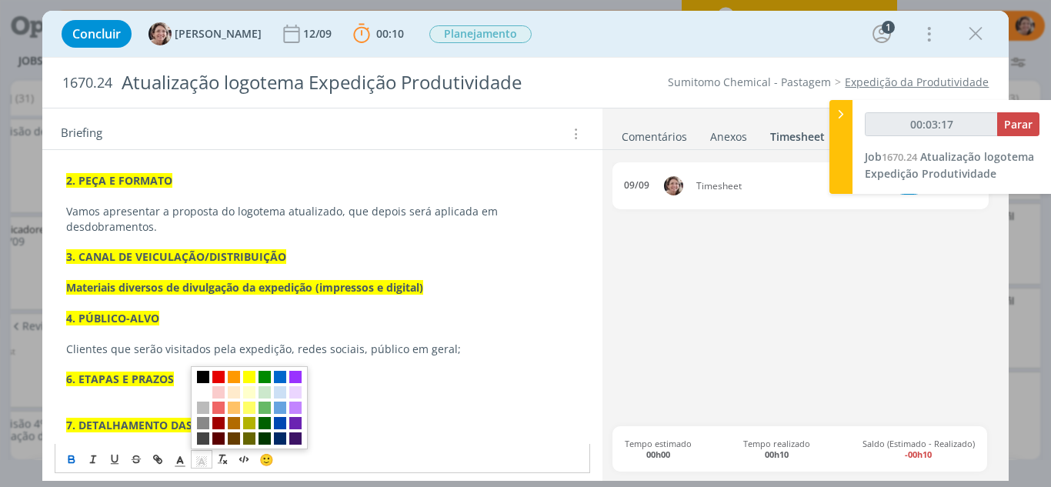 Image resolution: width=1051 pixels, height=487 pixels. What do you see at coordinates (390, 33) in the screenshot?
I see `span: 00:10` at bounding box center [390, 33].